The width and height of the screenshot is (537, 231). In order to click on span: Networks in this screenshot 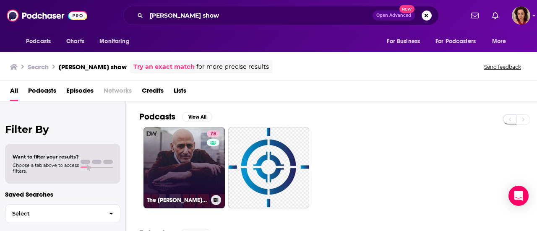, I will do `click(118, 92)`.